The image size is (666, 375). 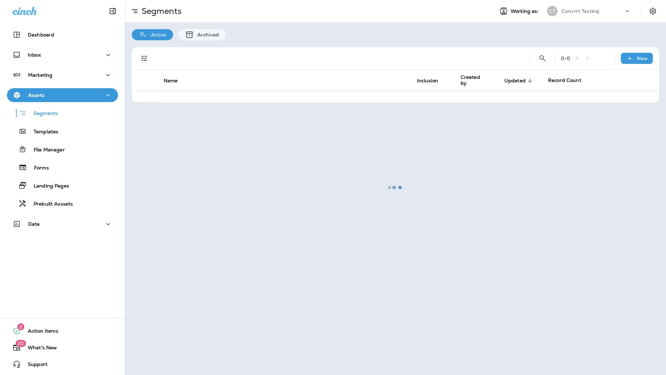 I want to click on p: Templates, so click(x=42, y=132).